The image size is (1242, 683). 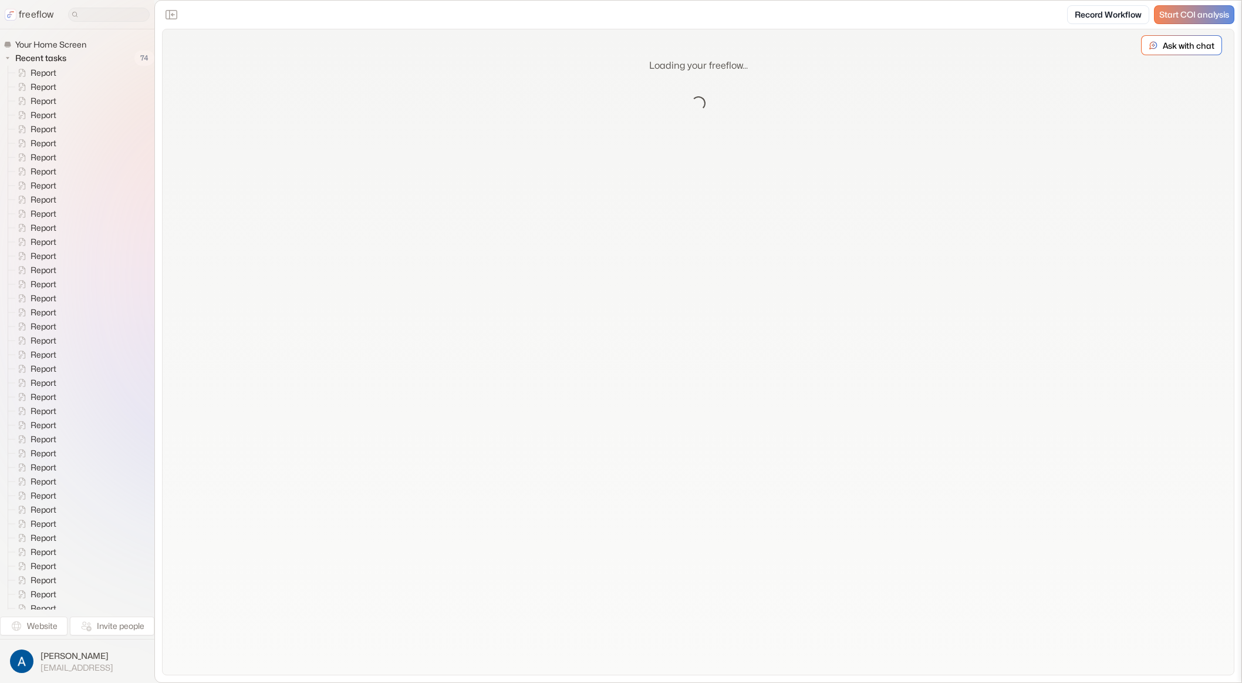 What do you see at coordinates (1109, 15) in the screenshot?
I see `a: Record Workflow` at bounding box center [1109, 15].